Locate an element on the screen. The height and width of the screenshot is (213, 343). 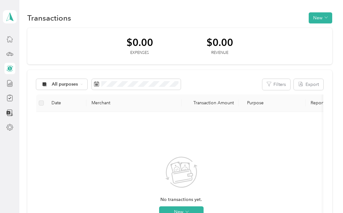
th: Merchant is located at coordinates (134, 103).